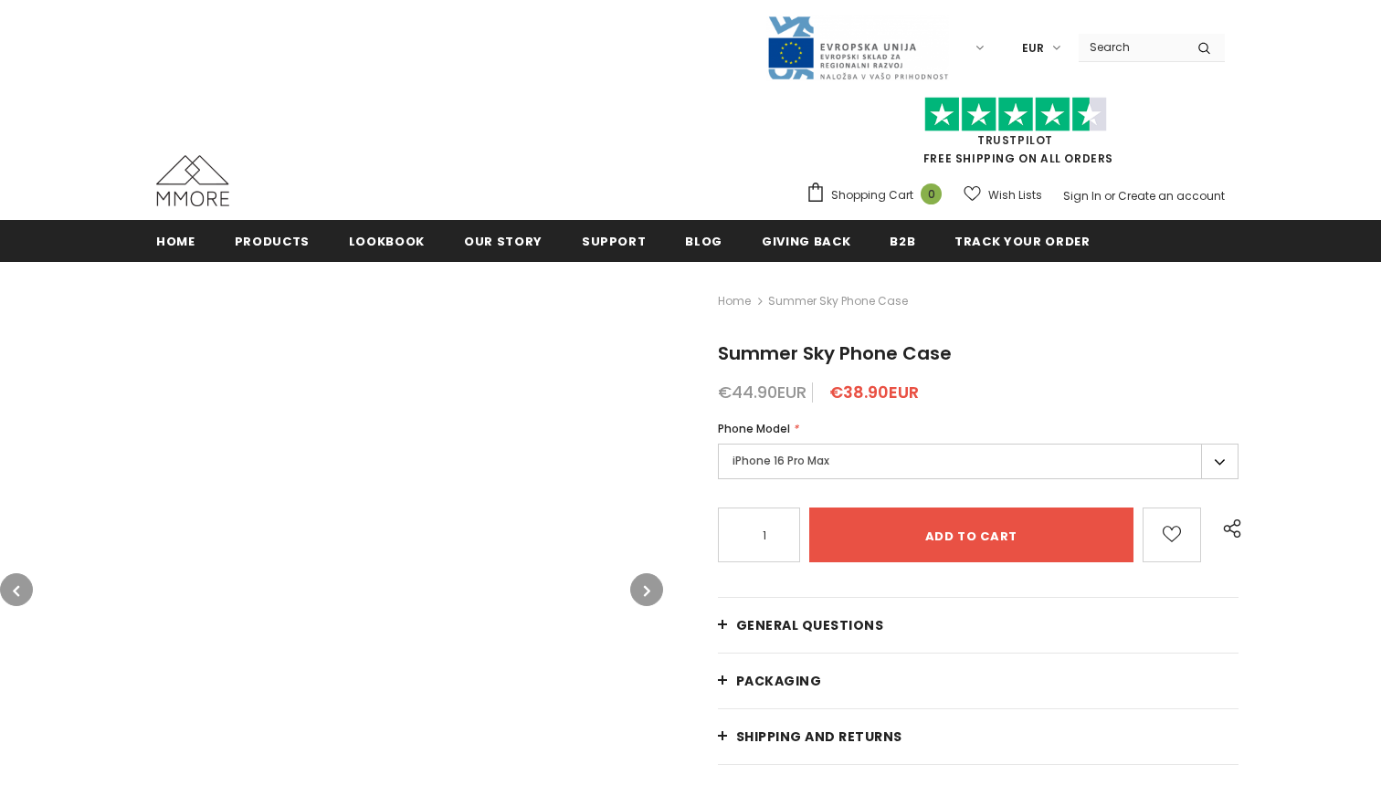 Image resolution: width=1381 pixels, height=785 pixels. Describe the element at coordinates (978, 681) in the screenshot. I see `a: PACKAGING` at that location.